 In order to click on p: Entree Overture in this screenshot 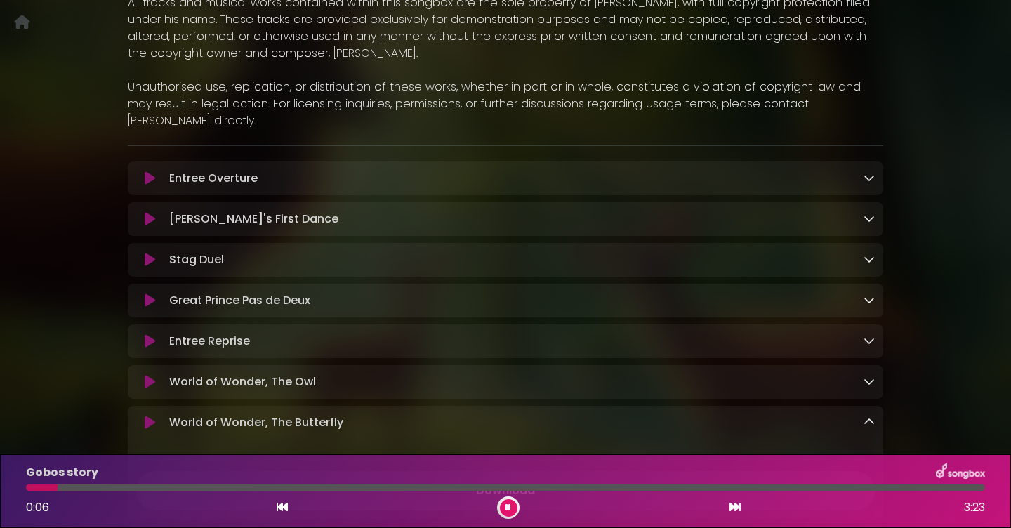, I will do `click(213, 178)`.